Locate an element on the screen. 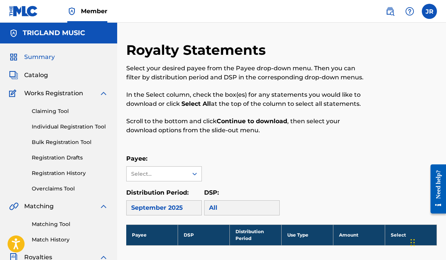 This screenshot has width=446, height=260. th: Amount is located at coordinates (359, 235).